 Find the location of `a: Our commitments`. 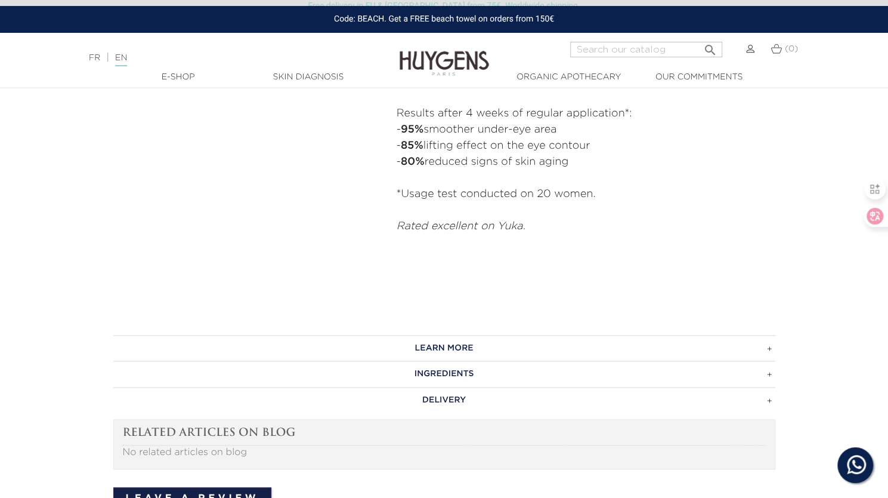

a: Our commitments is located at coordinates (699, 77).